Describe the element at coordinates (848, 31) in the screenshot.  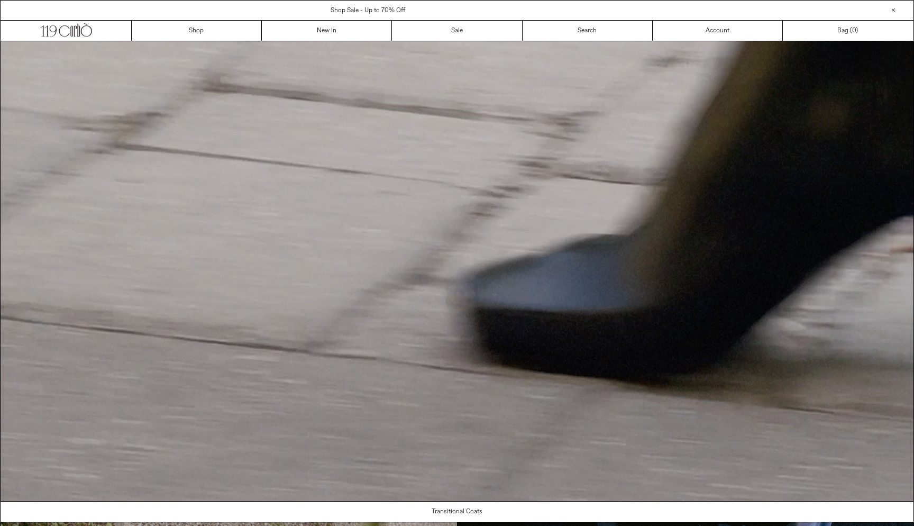
I see `a: Bag ()` at that location.